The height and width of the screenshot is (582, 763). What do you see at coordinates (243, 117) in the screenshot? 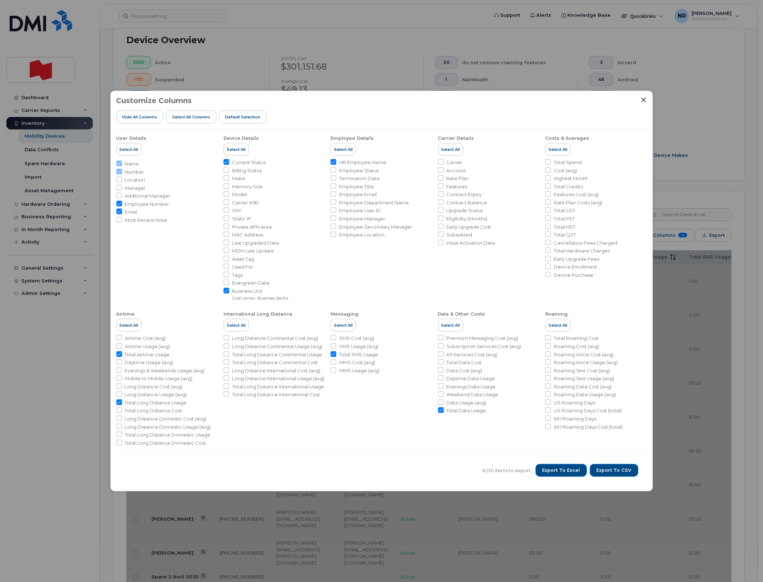
I see `button: Default Selection` at bounding box center [243, 117].